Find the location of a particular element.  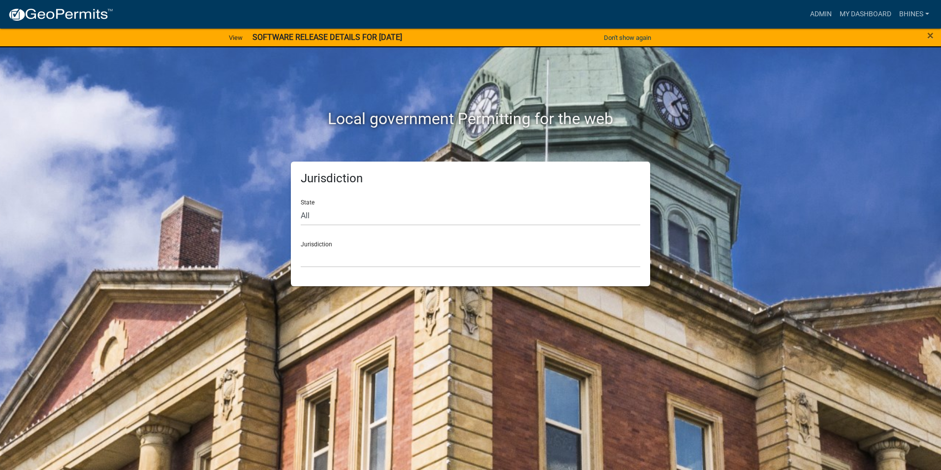

button: Close is located at coordinates (931, 35).